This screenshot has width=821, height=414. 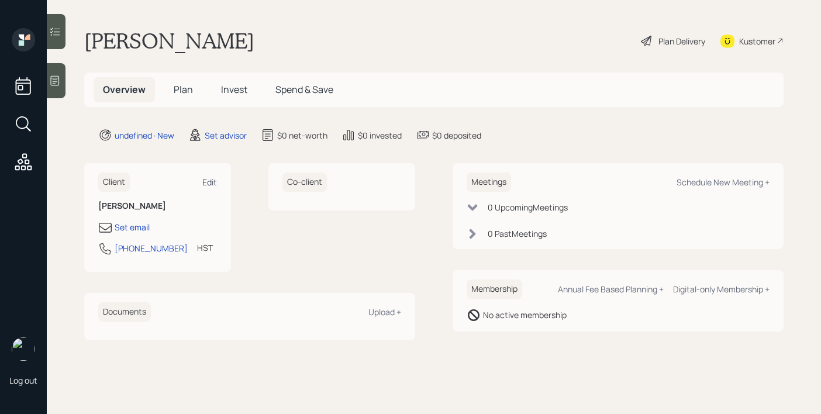 What do you see at coordinates (494, 289) in the screenshot?
I see `h6: Membership` at bounding box center [494, 289].